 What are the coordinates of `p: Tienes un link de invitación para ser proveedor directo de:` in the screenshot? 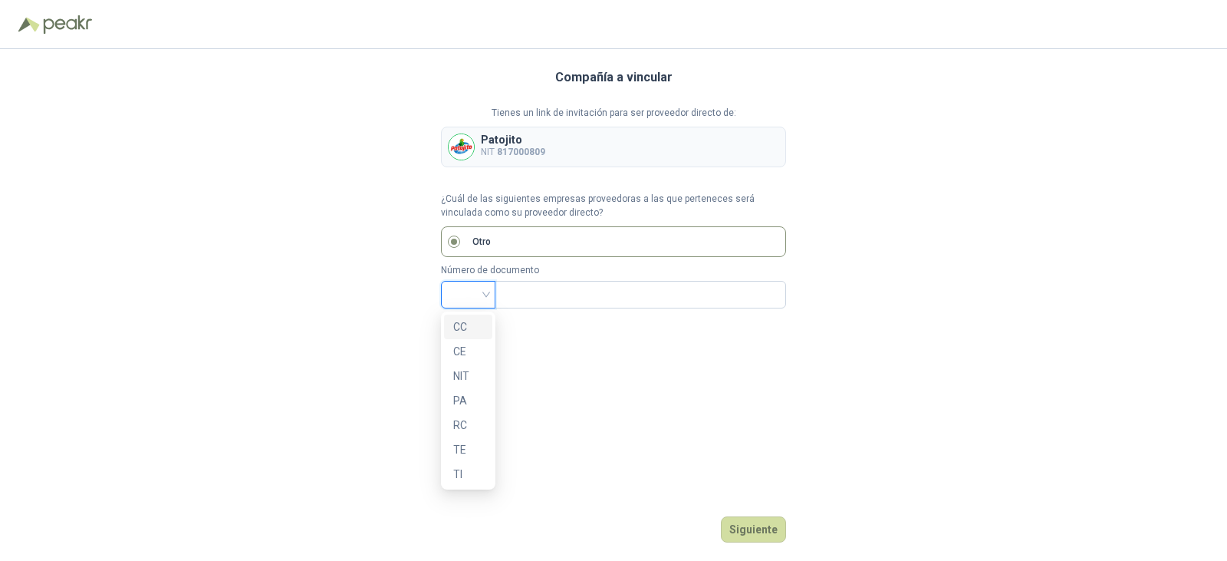 It's located at (613, 113).